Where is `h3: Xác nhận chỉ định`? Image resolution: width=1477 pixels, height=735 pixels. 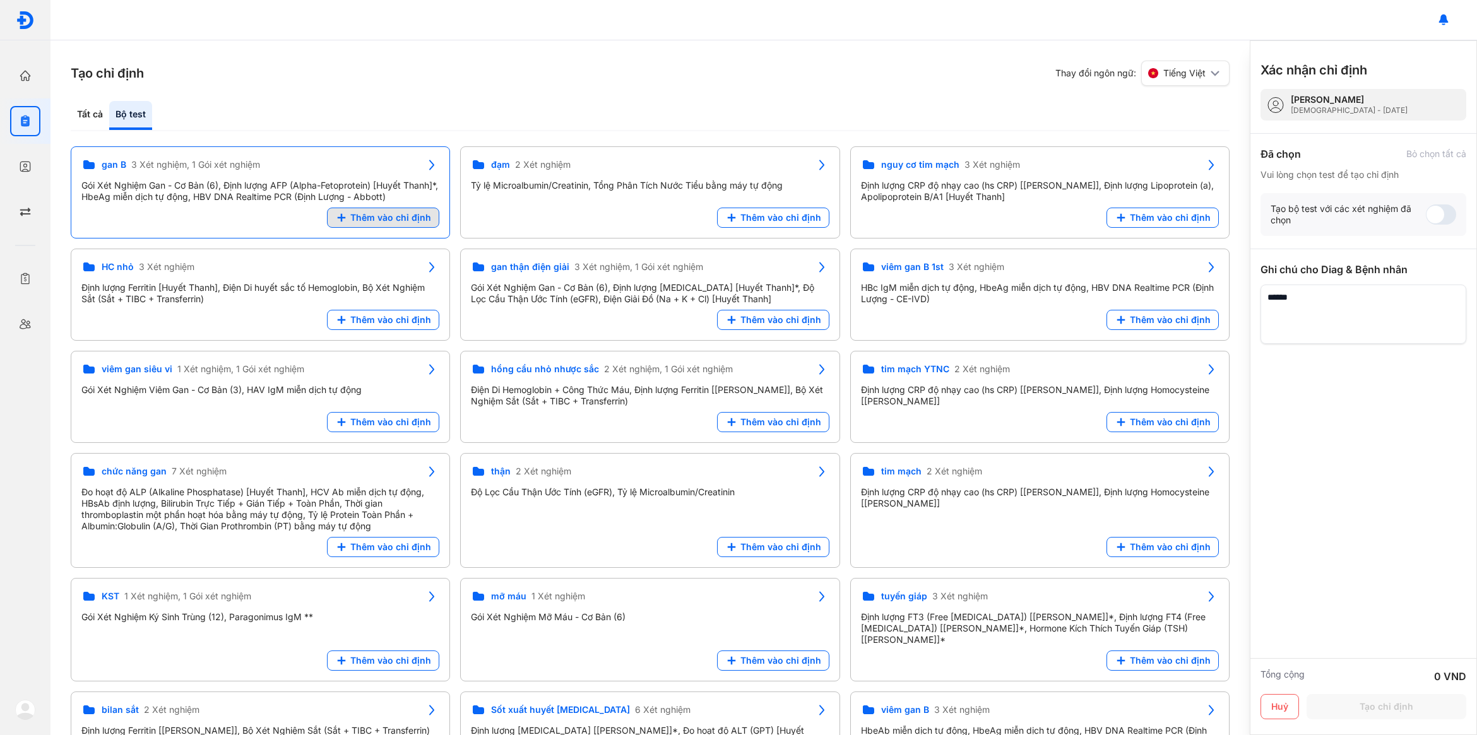
h3: Xác nhận chỉ định is located at coordinates (1314, 70).